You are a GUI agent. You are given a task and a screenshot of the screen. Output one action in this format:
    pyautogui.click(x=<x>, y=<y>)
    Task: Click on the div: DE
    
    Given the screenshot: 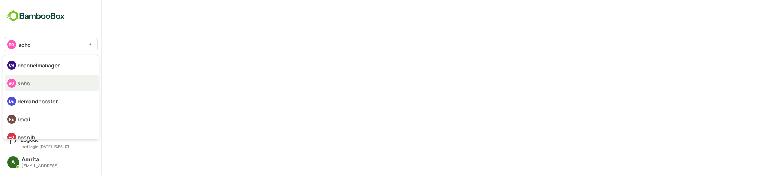 What is the action you would take?
    pyautogui.click(x=12, y=101)
    